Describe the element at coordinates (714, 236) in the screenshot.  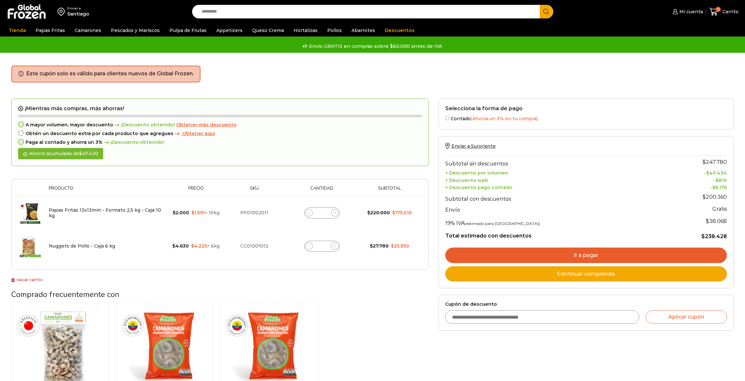
I see `bdi: 238.428` at that location.